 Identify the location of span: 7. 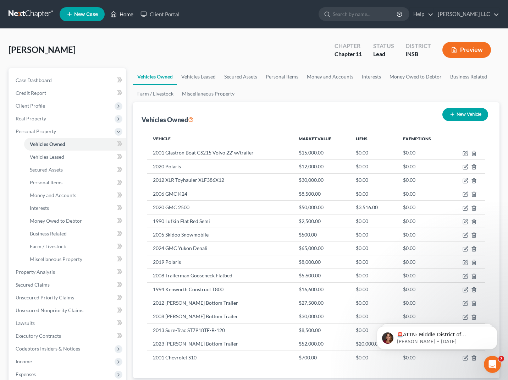
(501, 358).